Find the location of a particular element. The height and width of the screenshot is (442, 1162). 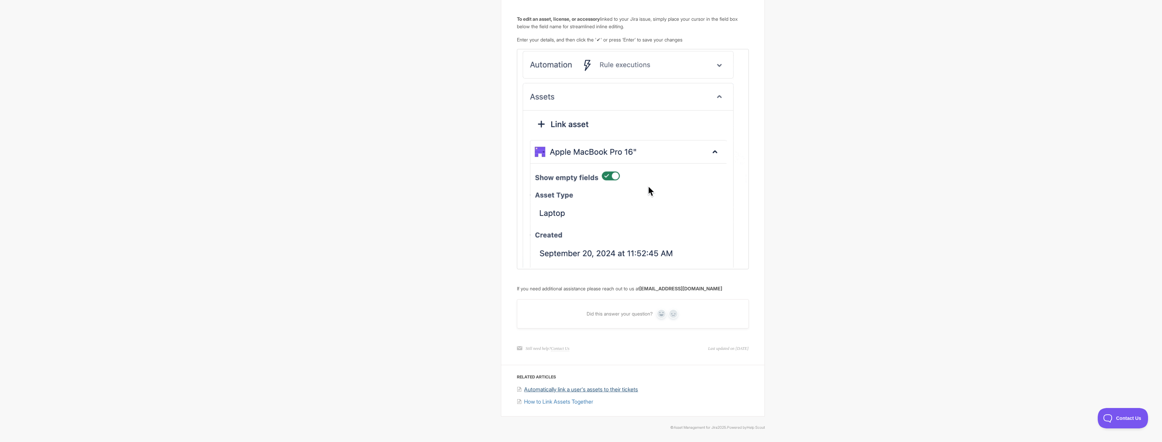

a: Automatically link a user's assets to their tickets is located at coordinates (577, 389).